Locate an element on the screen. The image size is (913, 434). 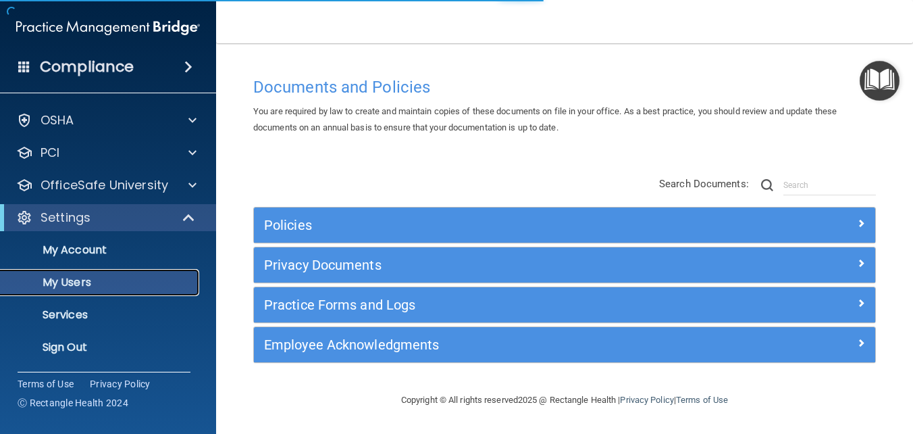
input: Search is located at coordinates (830, 185).